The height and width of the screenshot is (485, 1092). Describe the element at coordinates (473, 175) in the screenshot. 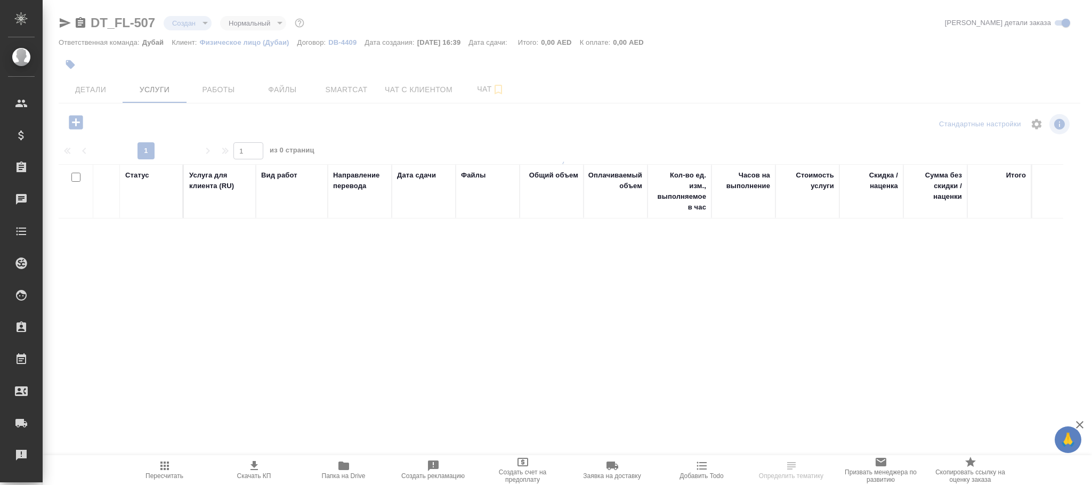

I see `div: Файлы` at that location.